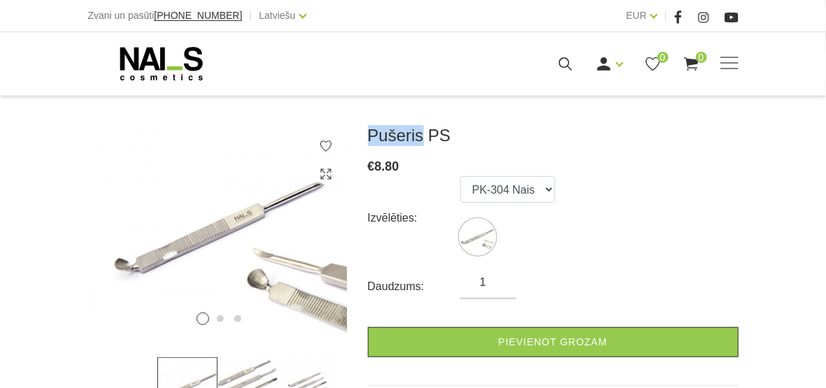 Image resolution: width=826 pixels, height=388 pixels. Describe the element at coordinates (203, 319) in the screenshot. I see `button: 1 of 3` at that location.